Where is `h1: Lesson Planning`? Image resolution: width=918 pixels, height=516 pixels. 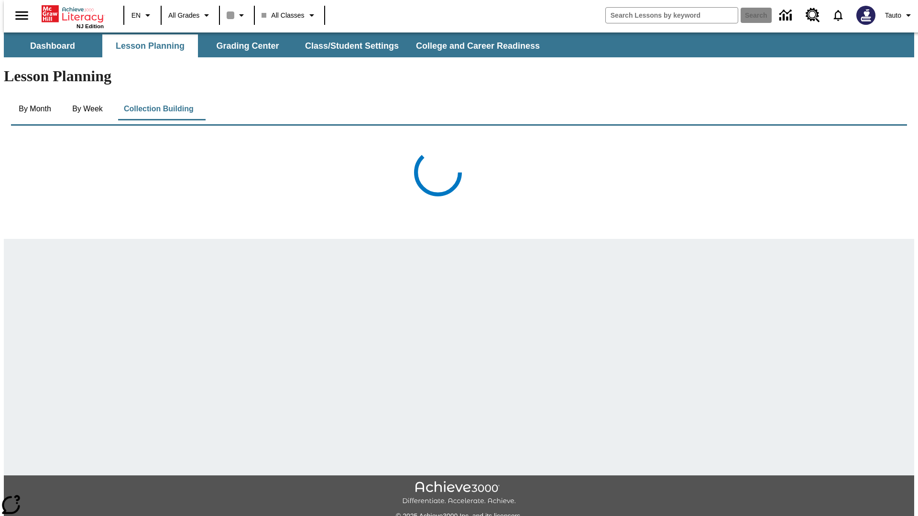
h1: Lesson Planning is located at coordinates (459, 76).